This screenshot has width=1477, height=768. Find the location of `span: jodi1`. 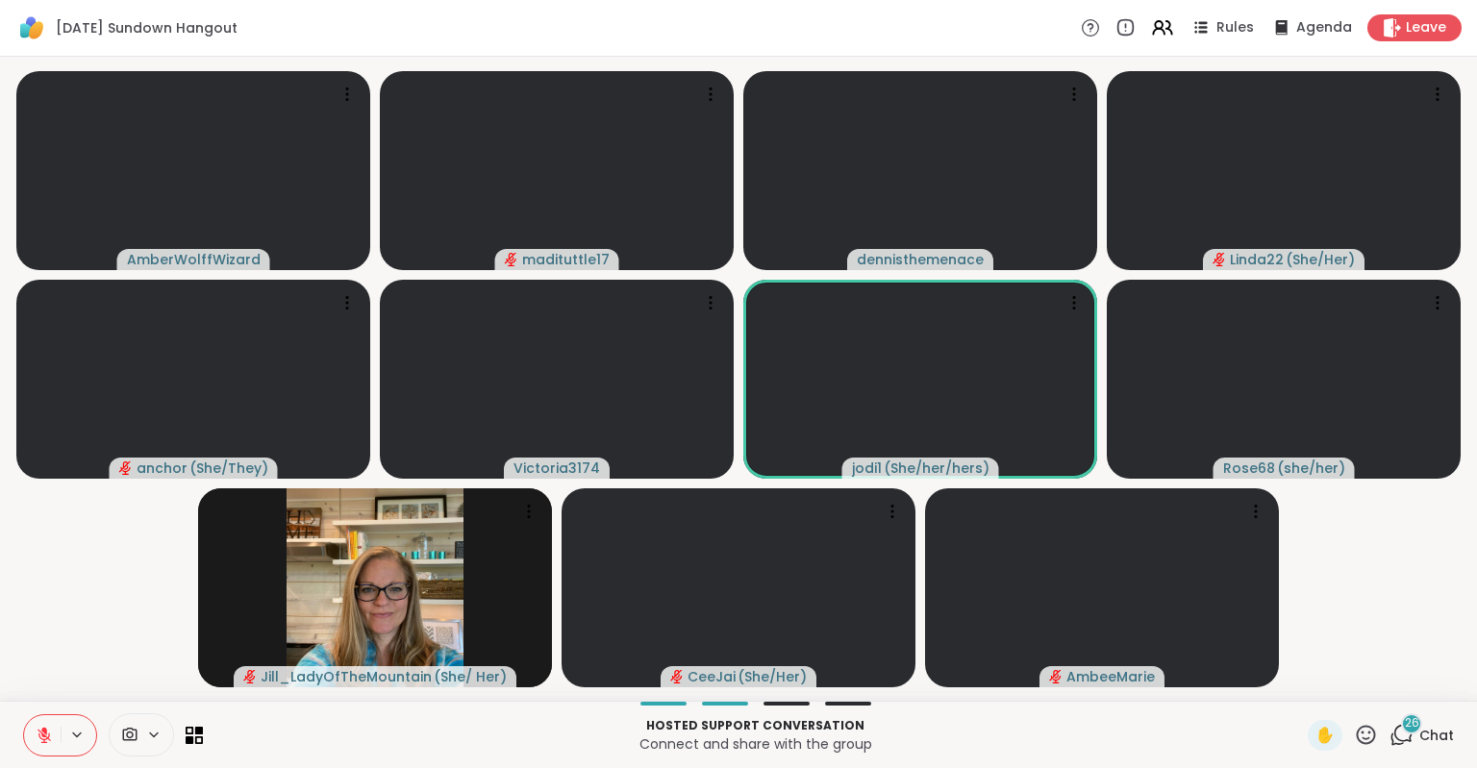

span: jodi1 is located at coordinates (866, 468).